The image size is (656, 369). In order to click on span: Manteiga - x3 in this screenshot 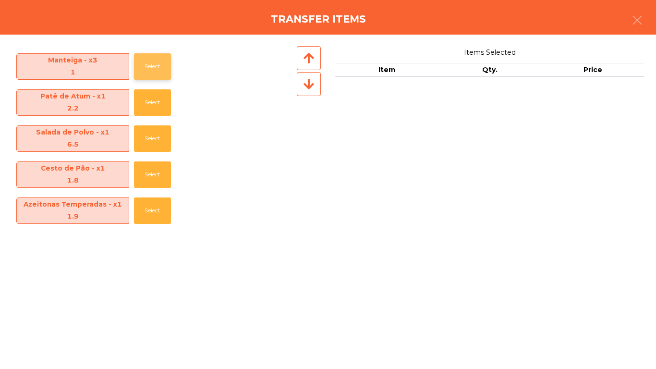, I will do `click(72, 67)`.